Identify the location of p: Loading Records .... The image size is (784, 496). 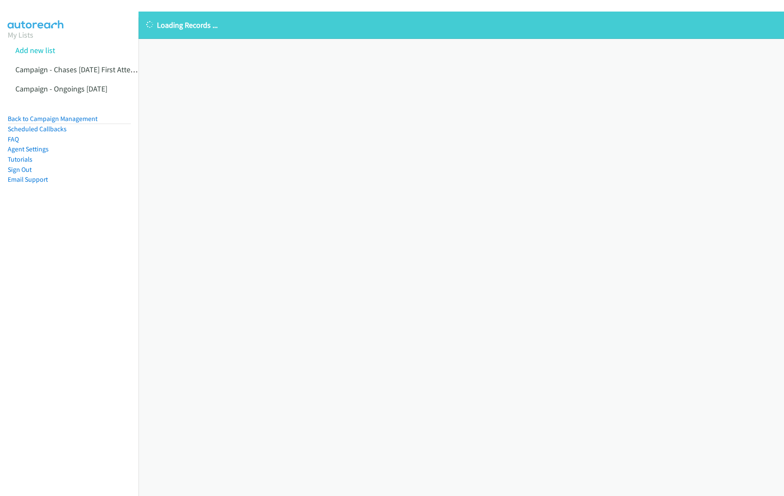
(461, 25).